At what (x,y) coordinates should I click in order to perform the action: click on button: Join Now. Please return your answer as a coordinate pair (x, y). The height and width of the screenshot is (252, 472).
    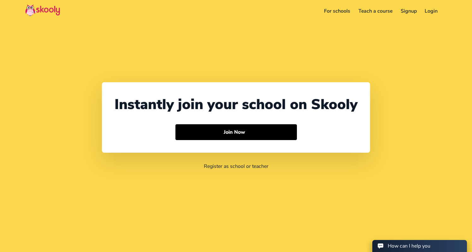
    Looking at the image, I should click on (236, 132).